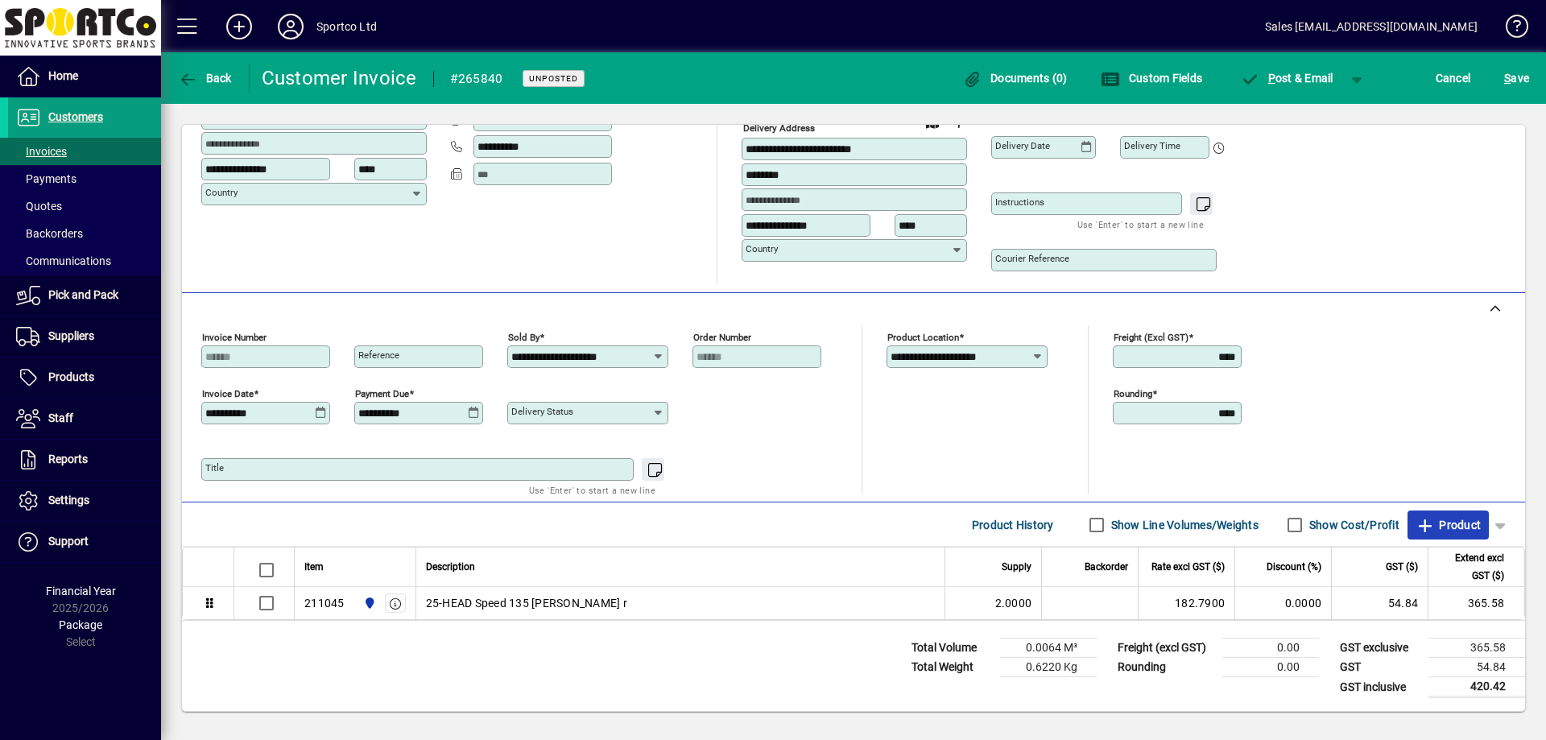 The width and height of the screenshot is (1546, 740). What do you see at coordinates (85, 233) in the screenshot?
I see `a: Backorders` at bounding box center [85, 233].